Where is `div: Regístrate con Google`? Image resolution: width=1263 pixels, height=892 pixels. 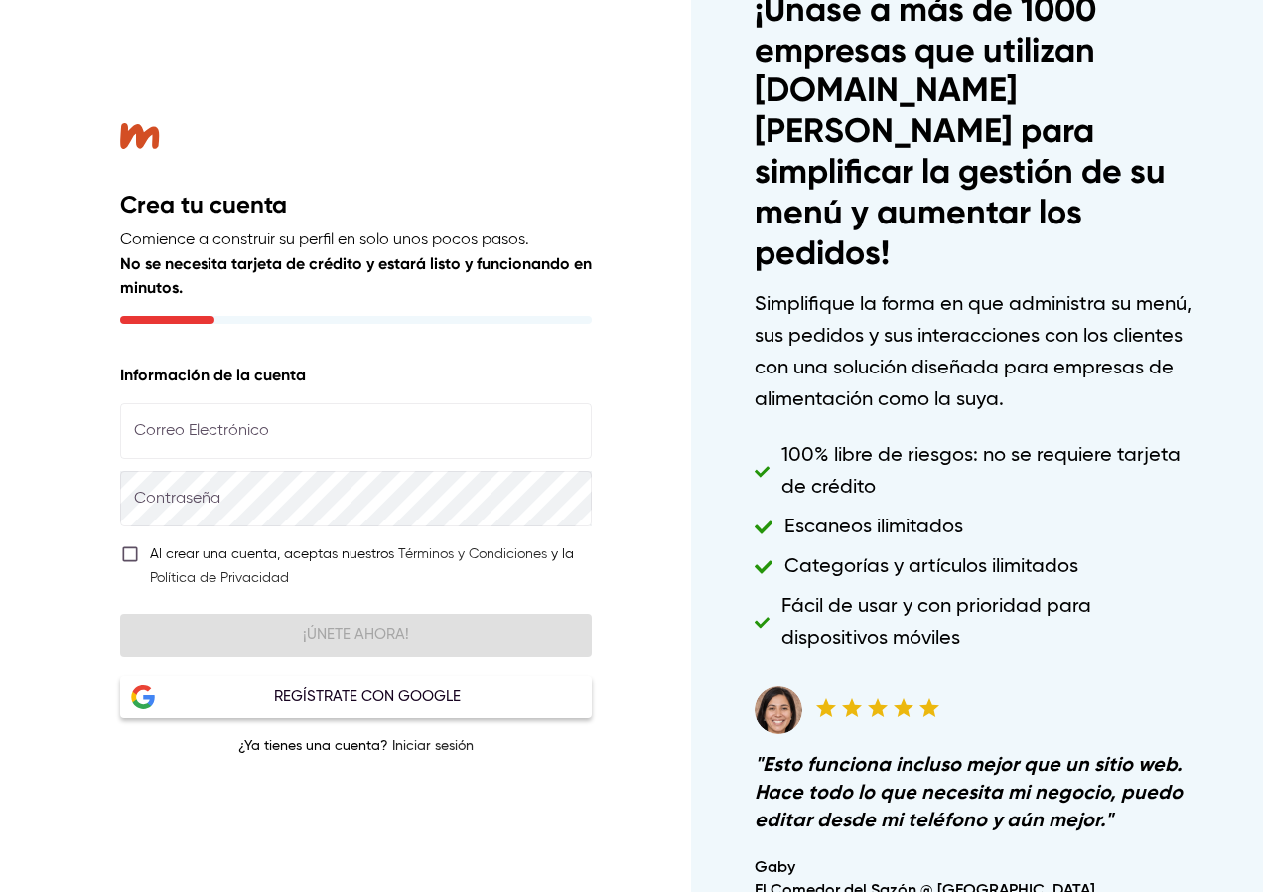 div: Regístrate con Google is located at coordinates (367, 697).